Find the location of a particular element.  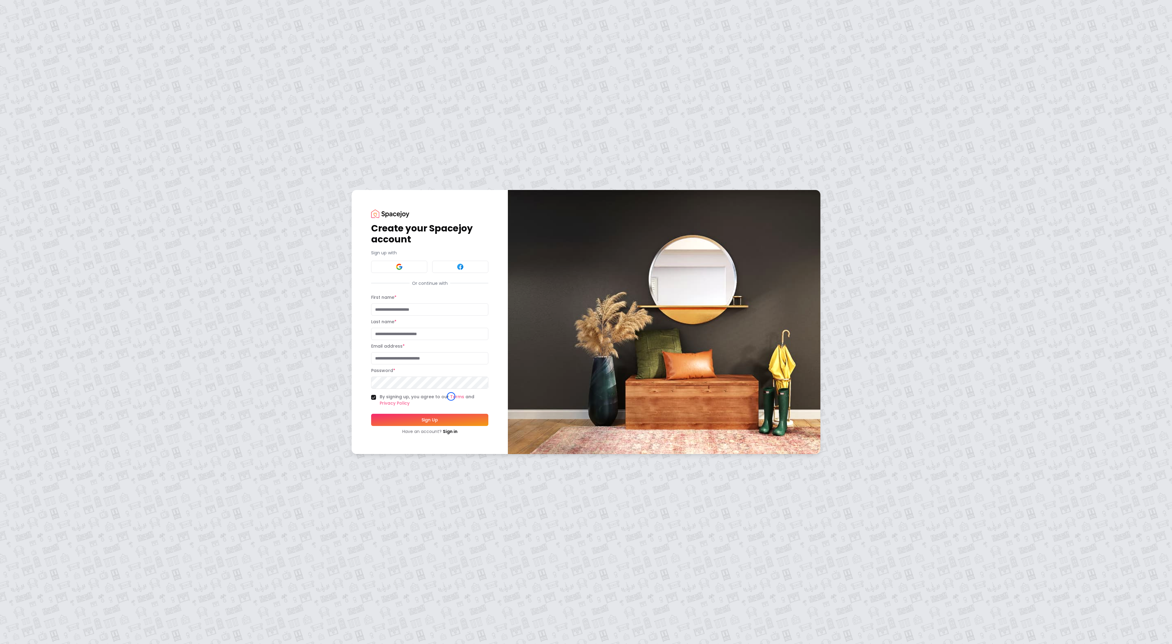

label: Password is located at coordinates (383, 371).